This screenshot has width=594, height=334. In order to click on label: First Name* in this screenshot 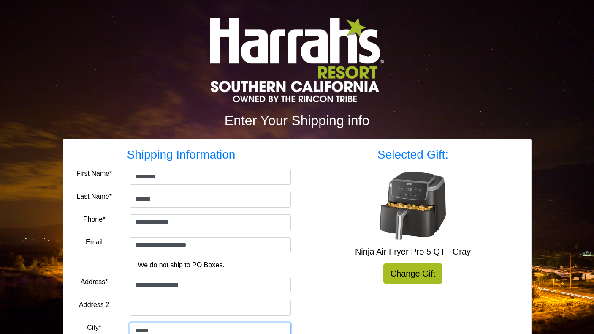, I will do `click(94, 174)`.